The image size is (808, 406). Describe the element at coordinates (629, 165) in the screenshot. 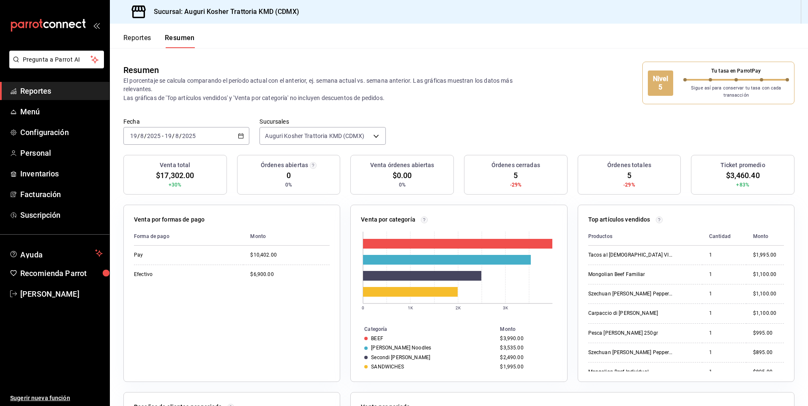

I see `h3: Órdenes totales` at that location.